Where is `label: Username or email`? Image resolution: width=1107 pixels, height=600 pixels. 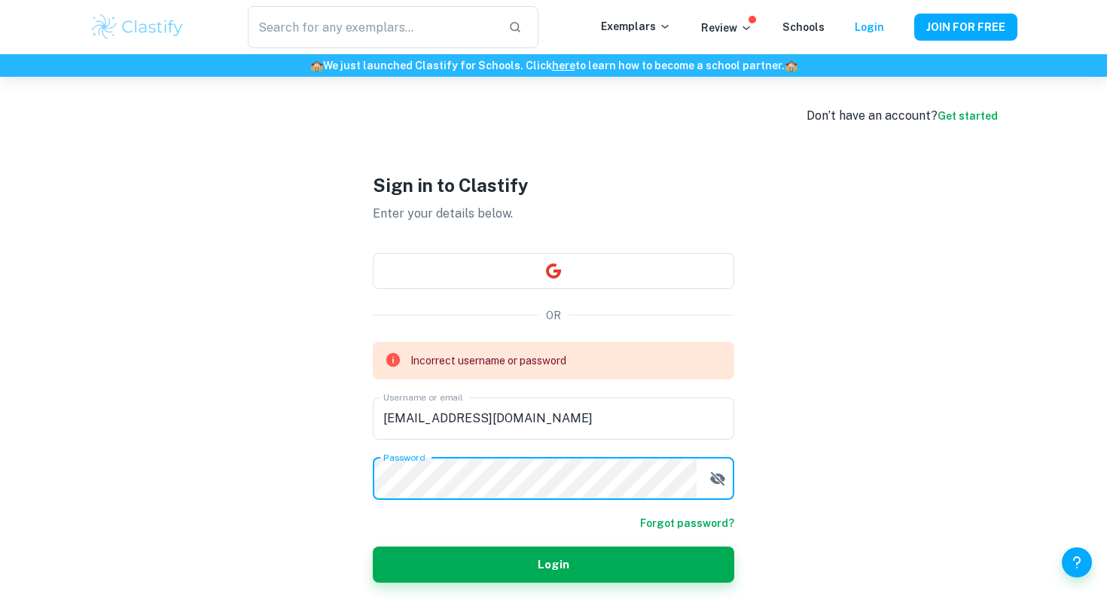
label: Username or email is located at coordinates (423, 397).